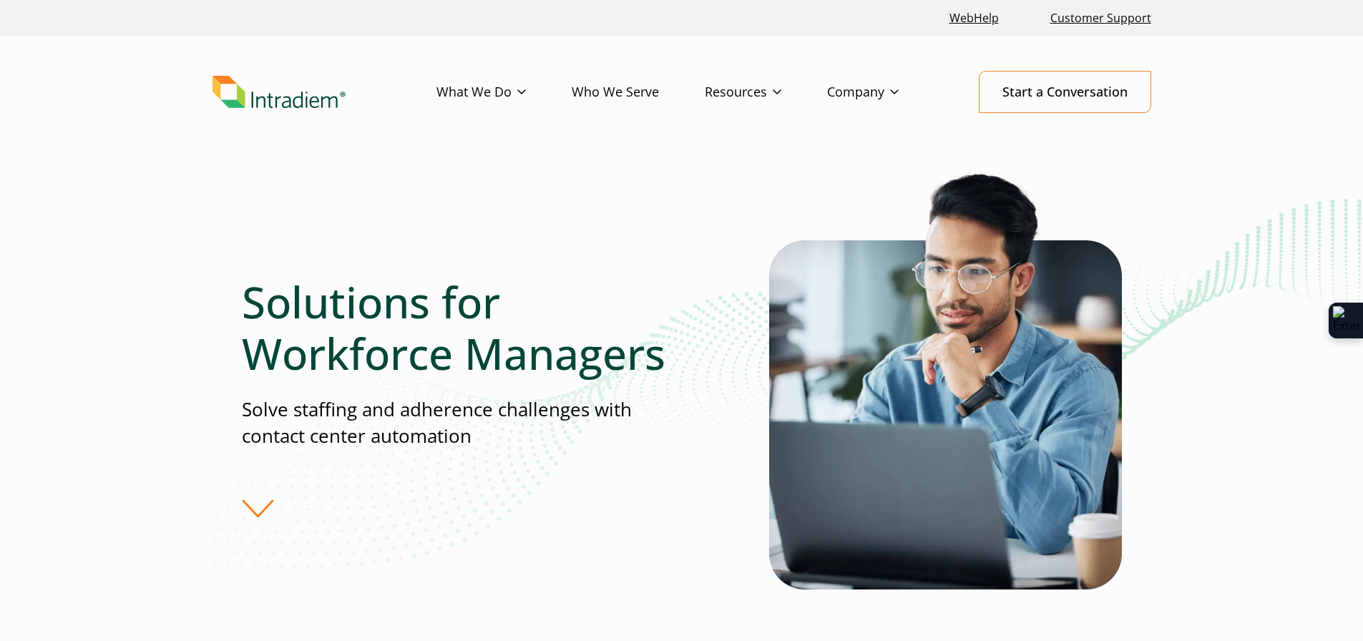  What do you see at coordinates (765, 92) in the screenshot?
I see `a: Resources` at bounding box center [765, 92].